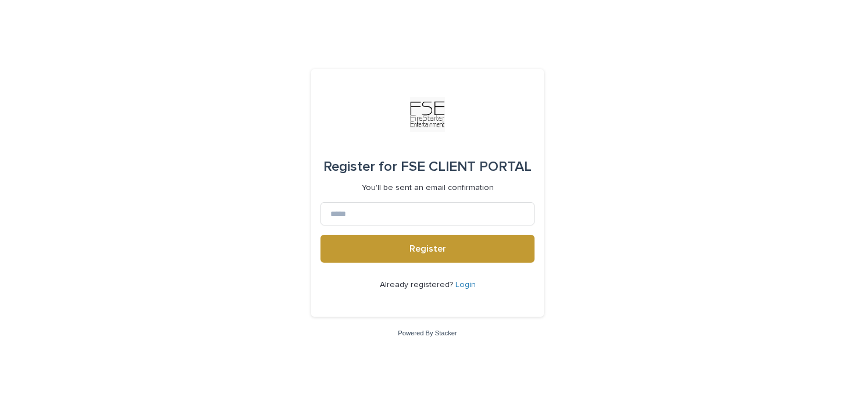  I want to click on span: Register for, so click(360, 167).